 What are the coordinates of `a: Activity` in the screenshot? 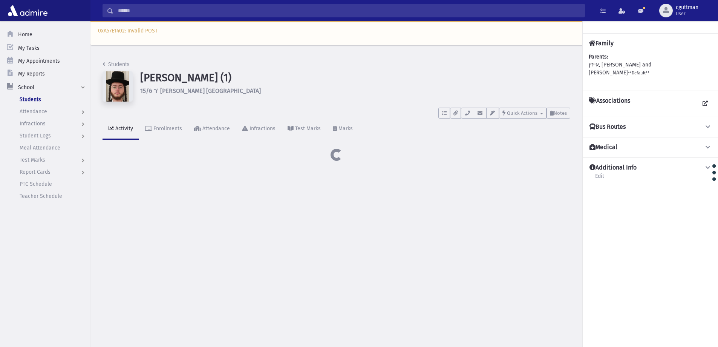 It's located at (121, 129).